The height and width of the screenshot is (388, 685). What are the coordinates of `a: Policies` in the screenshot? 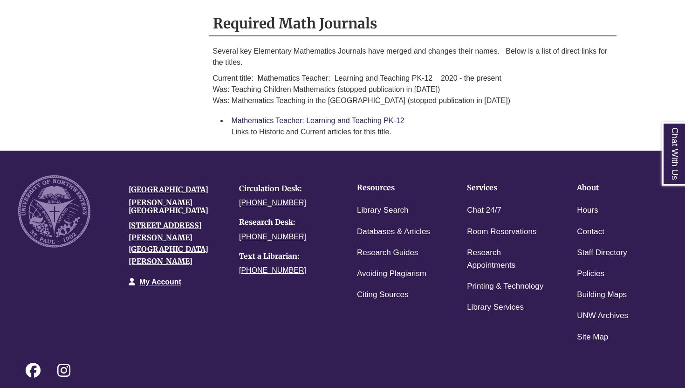 It's located at (591, 274).